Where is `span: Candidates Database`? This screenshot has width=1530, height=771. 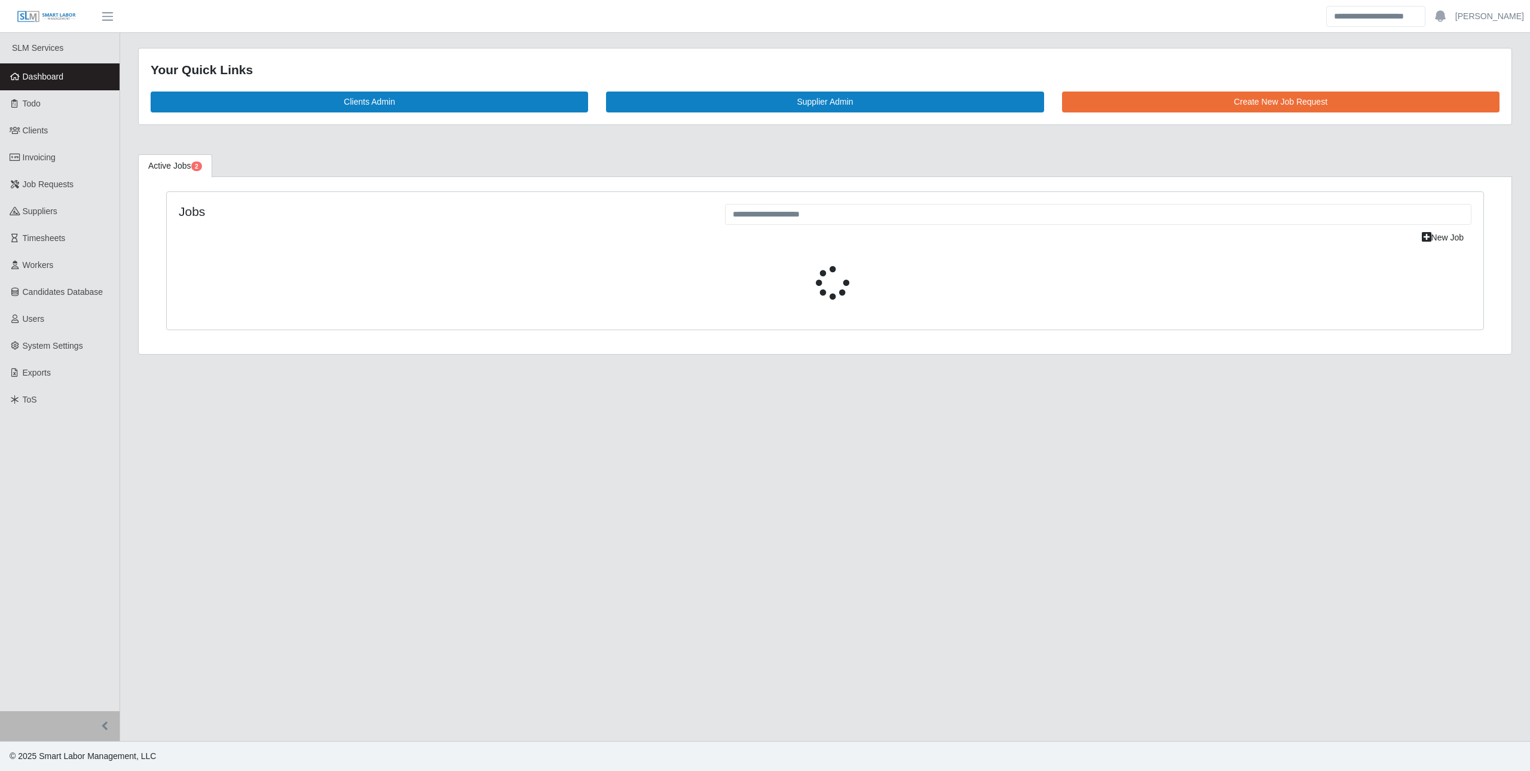 span: Candidates Database is located at coordinates (63, 292).